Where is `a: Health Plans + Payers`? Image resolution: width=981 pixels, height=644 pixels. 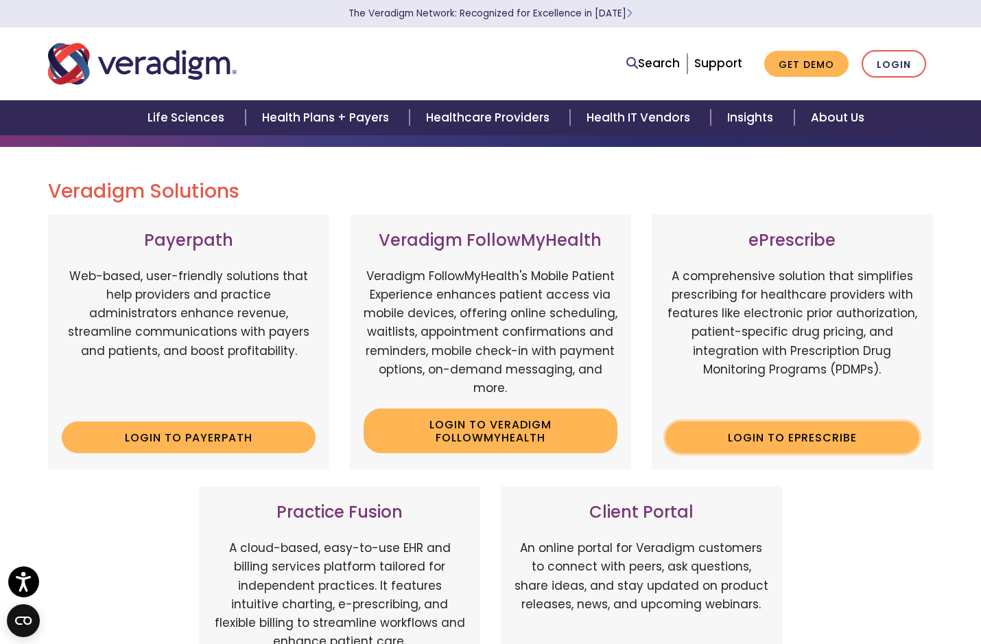
a: Health Plans + Payers is located at coordinates (327, 117).